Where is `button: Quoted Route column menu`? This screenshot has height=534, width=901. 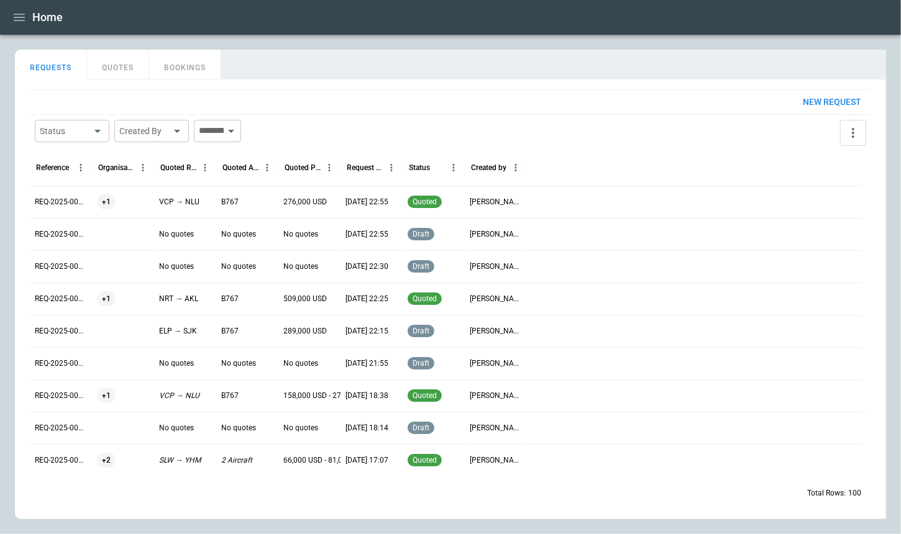 button: Quoted Route column menu is located at coordinates (205, 168).